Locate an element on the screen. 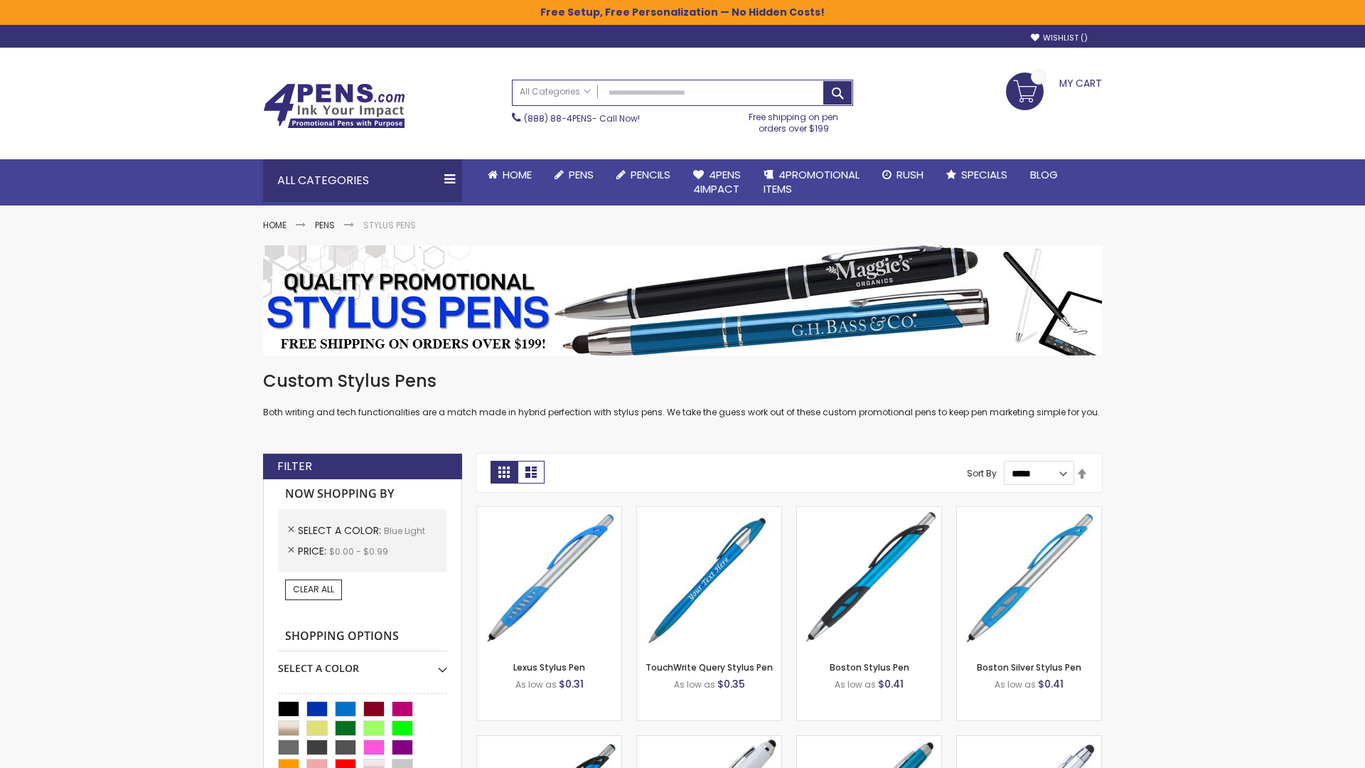 Image resolution: width=1365 pixels, height=768 pixels. img: TouchWrite Query Stylus Pen-Blue Light is located at coordinates (709, 579).